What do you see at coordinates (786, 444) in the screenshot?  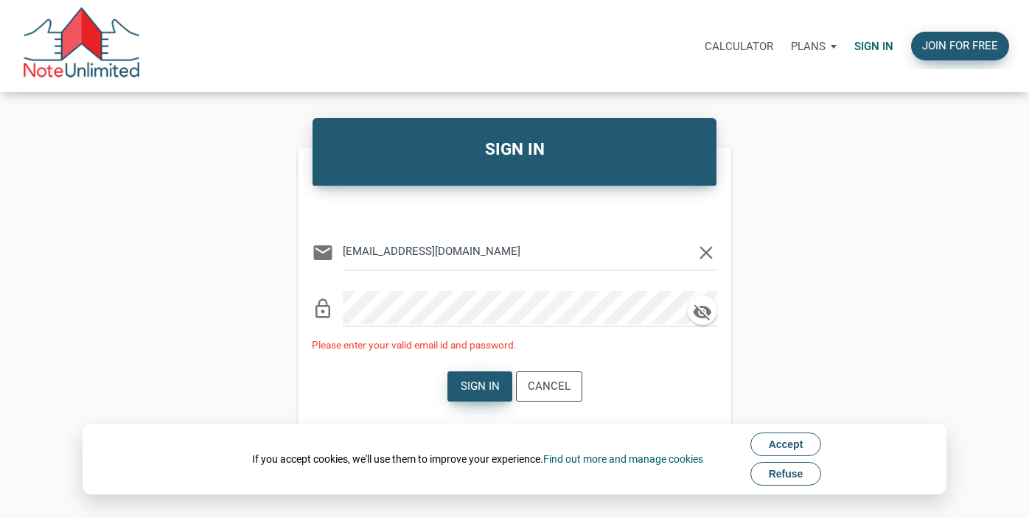 I see `button: Accept` at bounding box center [786, 444].